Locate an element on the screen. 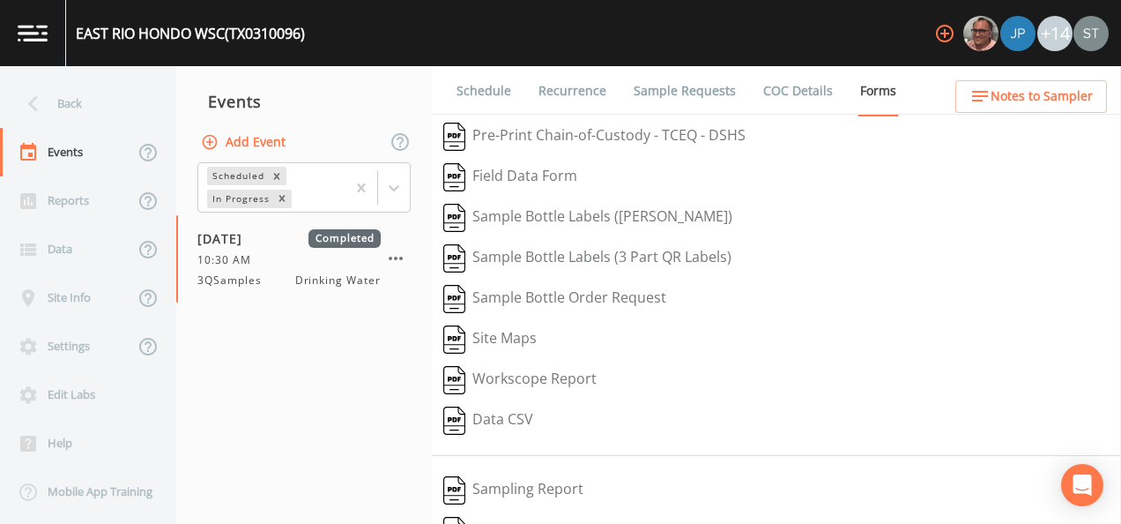  img: 41241ef155101aa6d92a04480b0d0000 is located at coordinates (1018, 33).